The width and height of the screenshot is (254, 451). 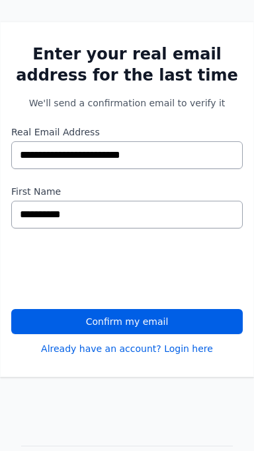 What do you see at coordinates (127, 322) in the screenshot?
I see `button: Confirm my email` at bounding box center [127, 322].